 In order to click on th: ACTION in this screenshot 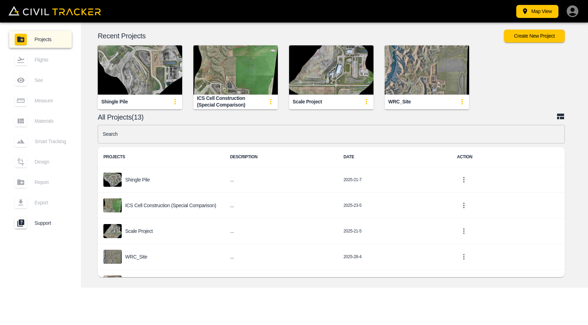, I will do `click(508, 157)`.